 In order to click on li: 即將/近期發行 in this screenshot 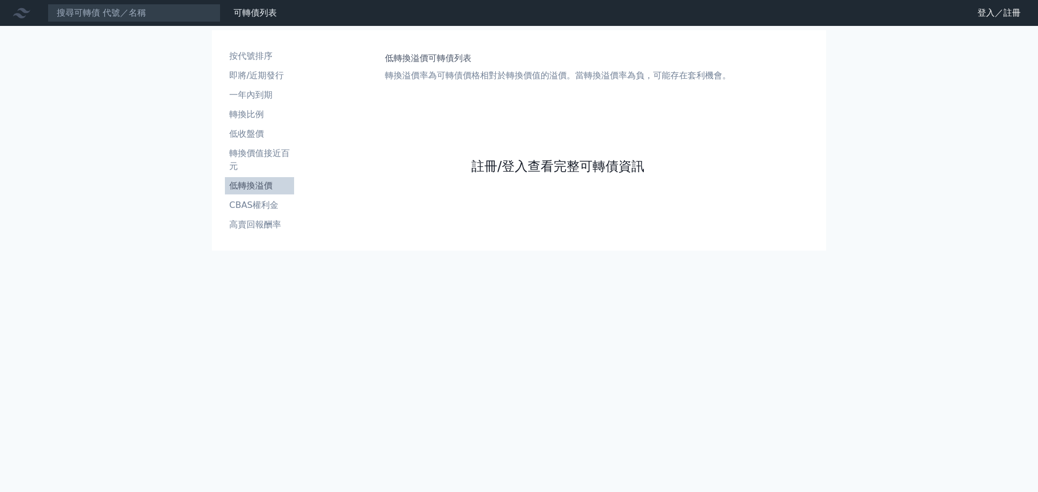, I will do `click(259, 76)`.